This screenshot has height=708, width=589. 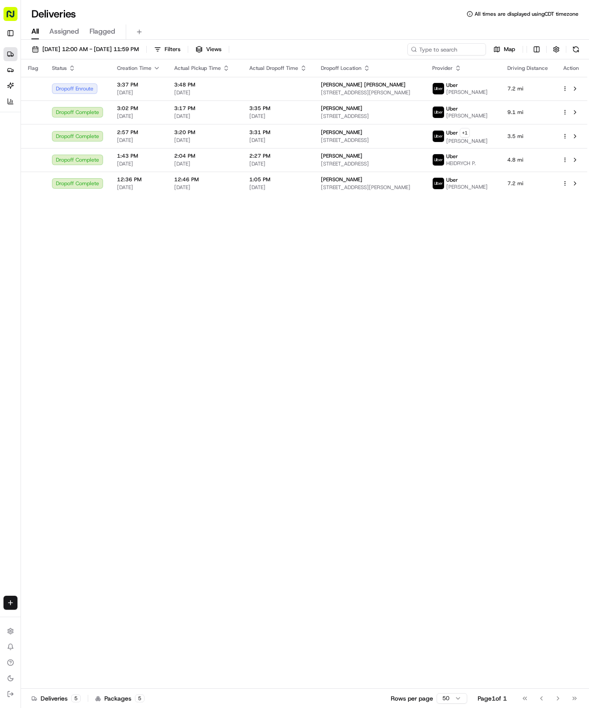 What do you see at coordinates (197, 68) in the screenshot?
I see `span: Actual Pickup Time` at bounding box center [197, 68].